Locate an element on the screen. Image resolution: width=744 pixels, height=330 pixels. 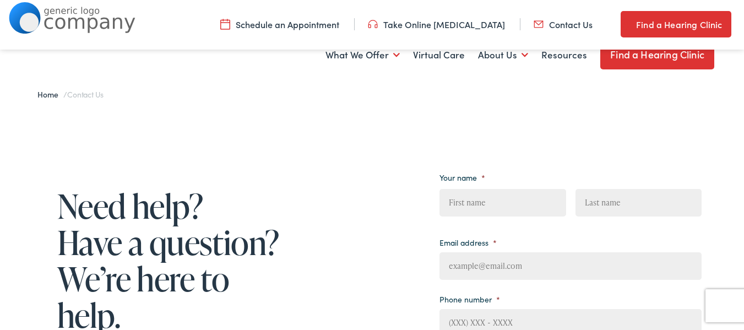
a: What We Offer is located at coordinates (362, 55).